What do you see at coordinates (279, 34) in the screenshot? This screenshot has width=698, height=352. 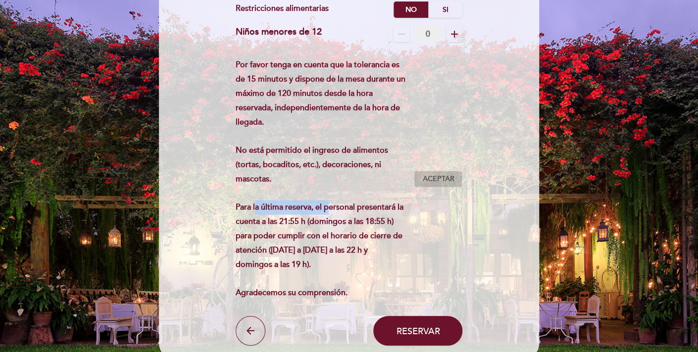 I see `div: Niños menores de 12` at bounding box center [279, 34].